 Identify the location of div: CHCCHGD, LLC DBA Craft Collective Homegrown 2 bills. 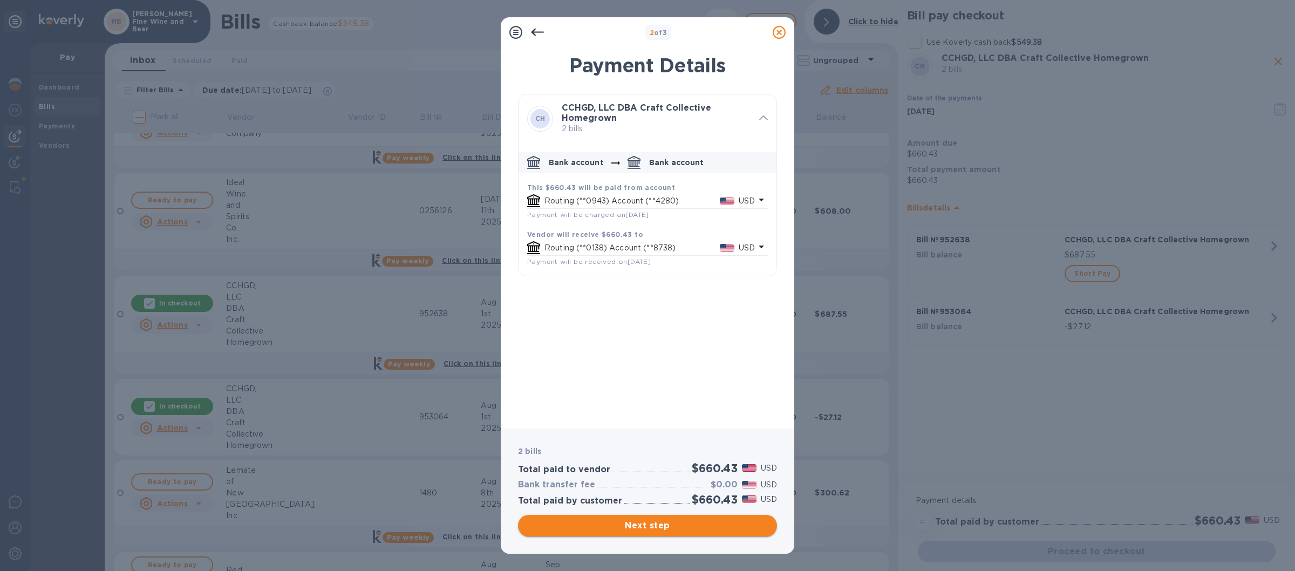
(647, 119).